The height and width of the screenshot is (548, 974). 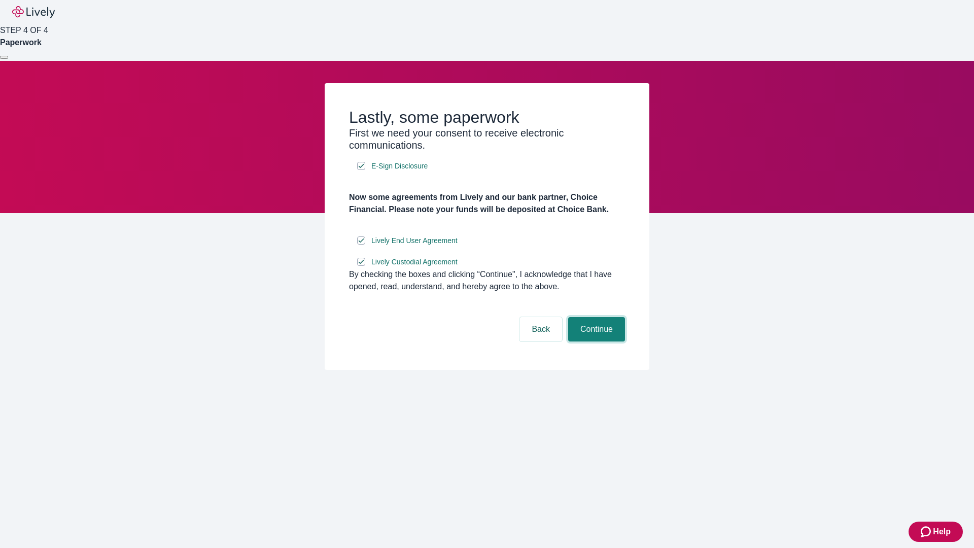 I want to click on span: E-Sign Disclosure, so click(x=399, y=166).